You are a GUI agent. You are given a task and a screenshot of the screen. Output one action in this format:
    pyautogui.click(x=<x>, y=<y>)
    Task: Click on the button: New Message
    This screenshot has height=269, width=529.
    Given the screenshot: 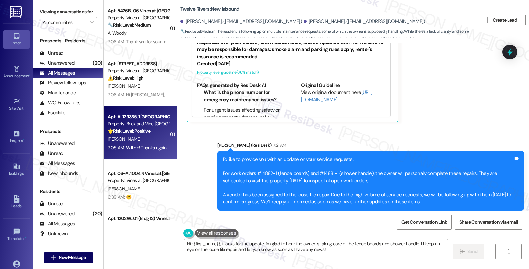 What is the action you would take?
    pyautogui.click(x=68, y=257)
    